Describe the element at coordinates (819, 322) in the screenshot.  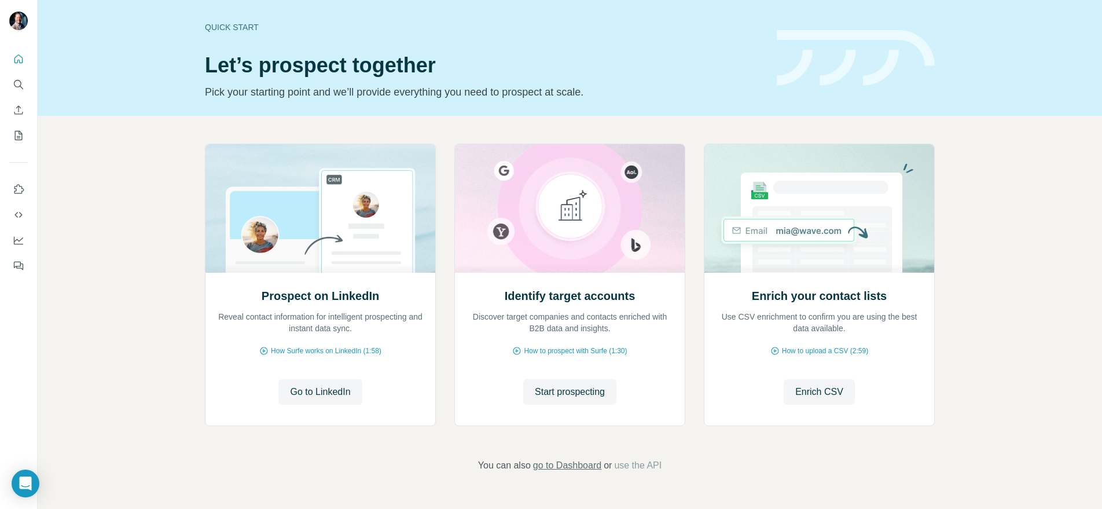
I see `p: Use CSV enrichment to confirm you are using the best data available.` at that location.